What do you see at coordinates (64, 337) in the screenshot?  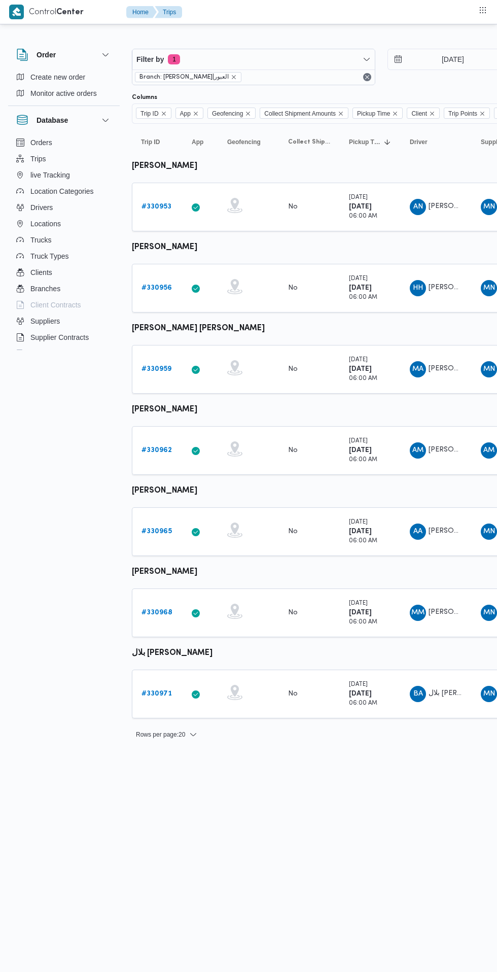 I see `button: Supplier Contracts` at bounding box center [64, 337].